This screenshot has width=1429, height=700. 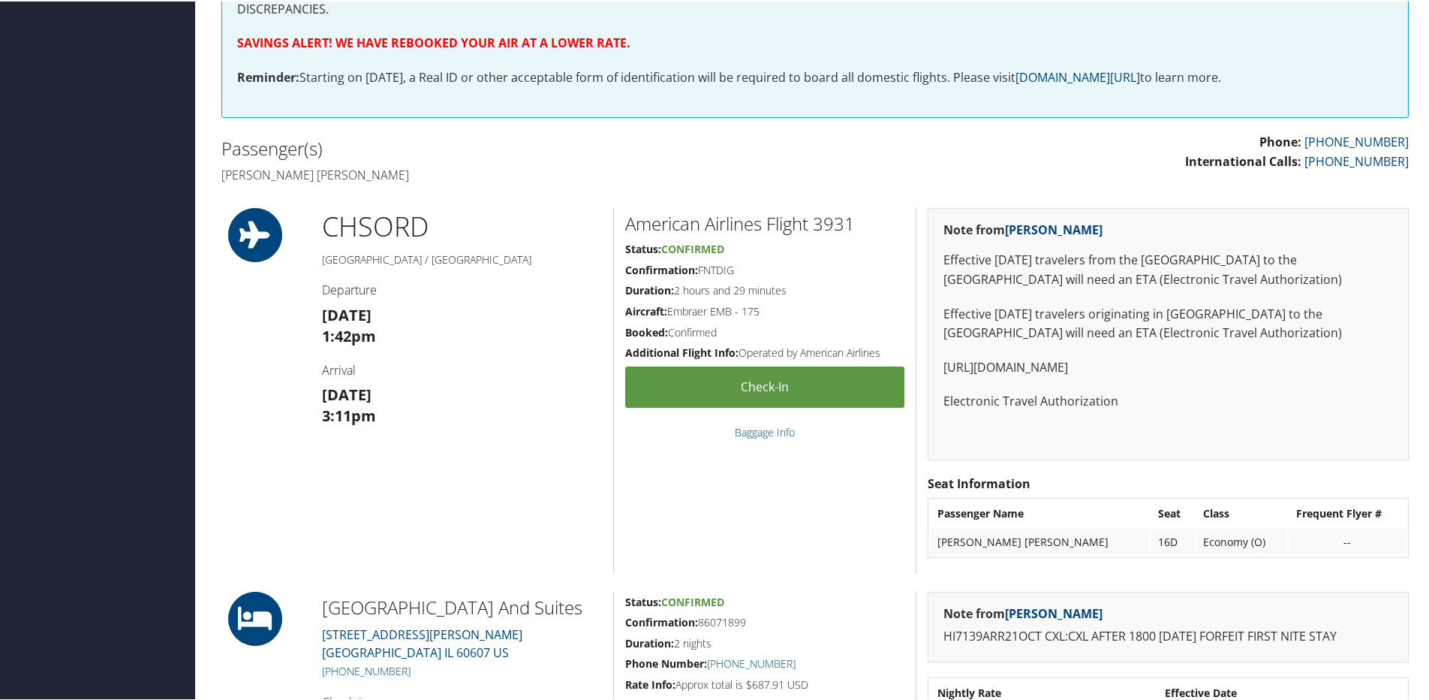 What do you see at coordinates (1243, 160) in the screenshot?
I see `strong: International Calls:` at bounding box center [1243, 160].